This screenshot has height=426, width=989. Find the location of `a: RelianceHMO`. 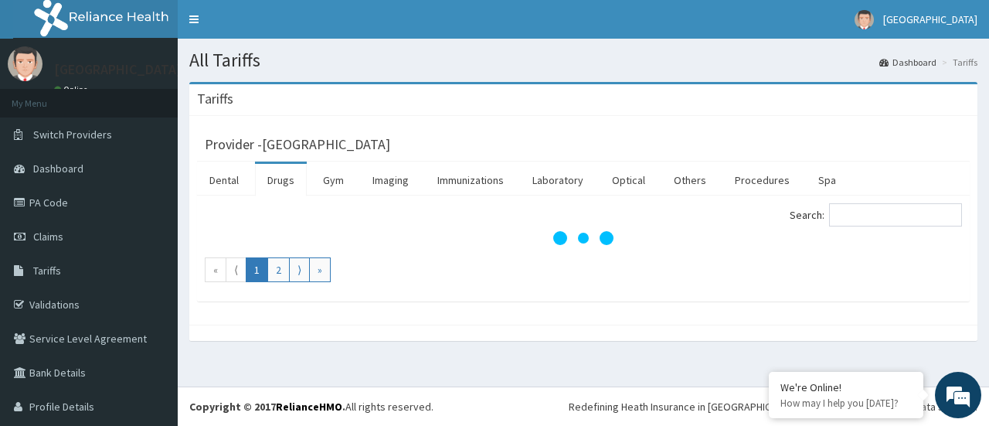

a: RelianceHMO is located at coordinates (309, 406).